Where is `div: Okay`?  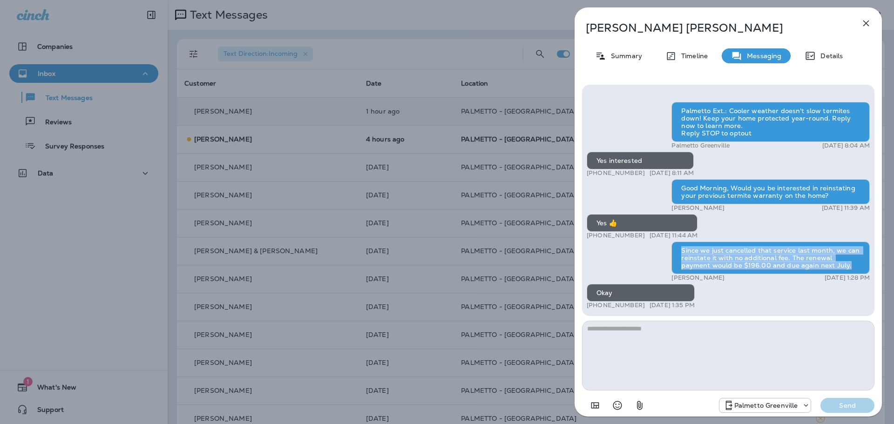 div: Okay is located at coordinates (641, 293).